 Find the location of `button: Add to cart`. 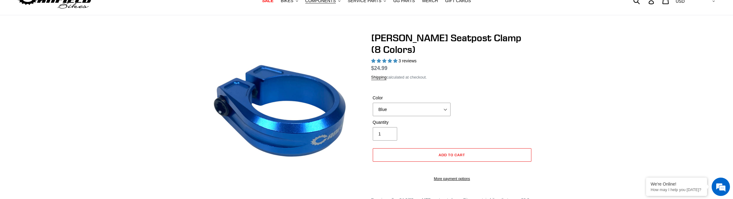

button: Add to cart is located at coordinates (452, 155).